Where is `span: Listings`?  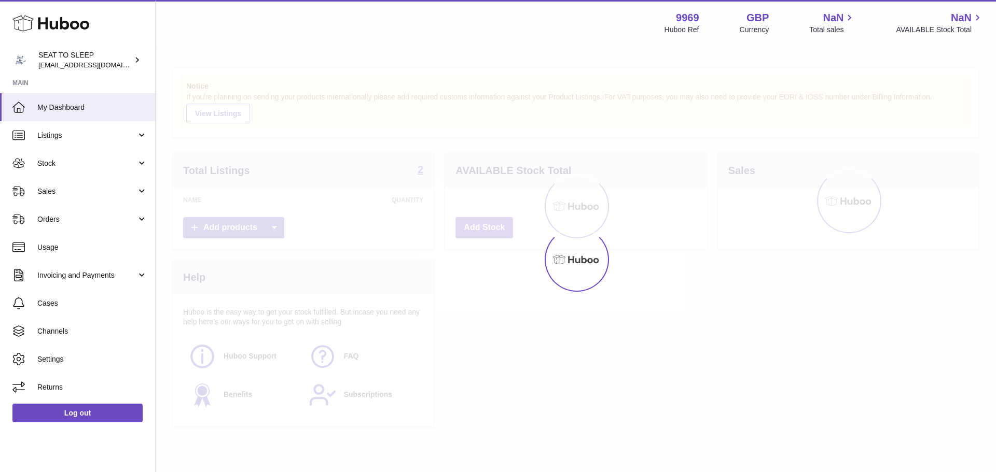 span: Listings is located at coordinates (87, 135).